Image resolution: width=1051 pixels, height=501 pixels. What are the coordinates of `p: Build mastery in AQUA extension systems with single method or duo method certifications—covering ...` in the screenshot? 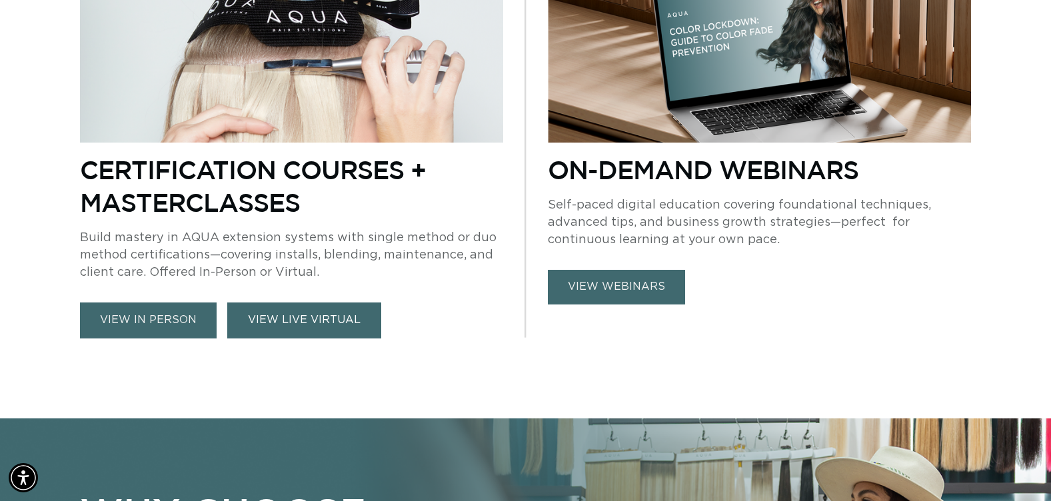 It's located at (291, 255).